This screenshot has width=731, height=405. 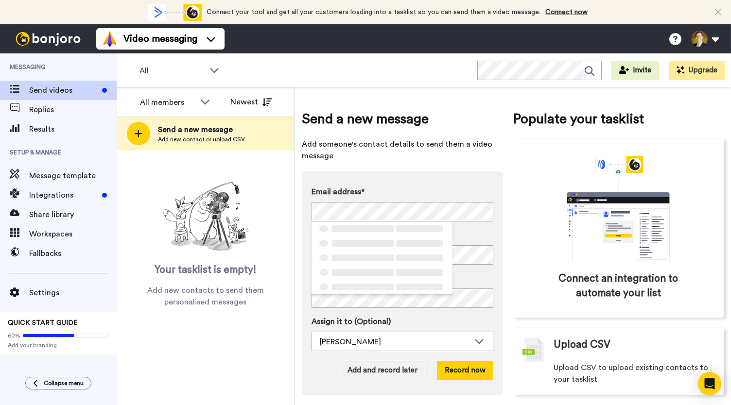 I want to click on span: Upload CSV to upload existing contacts to your tasklist, so click(x=634, y=374).